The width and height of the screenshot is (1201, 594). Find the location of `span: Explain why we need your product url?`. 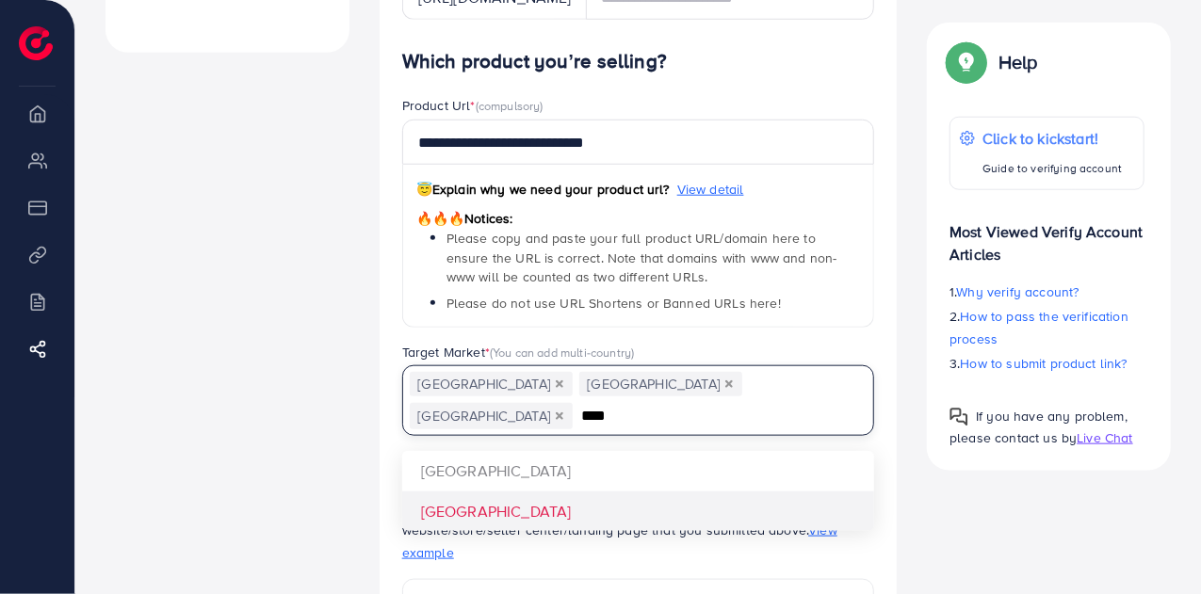

span: Explain why we need your product url? is located at coordinates (543, 189).